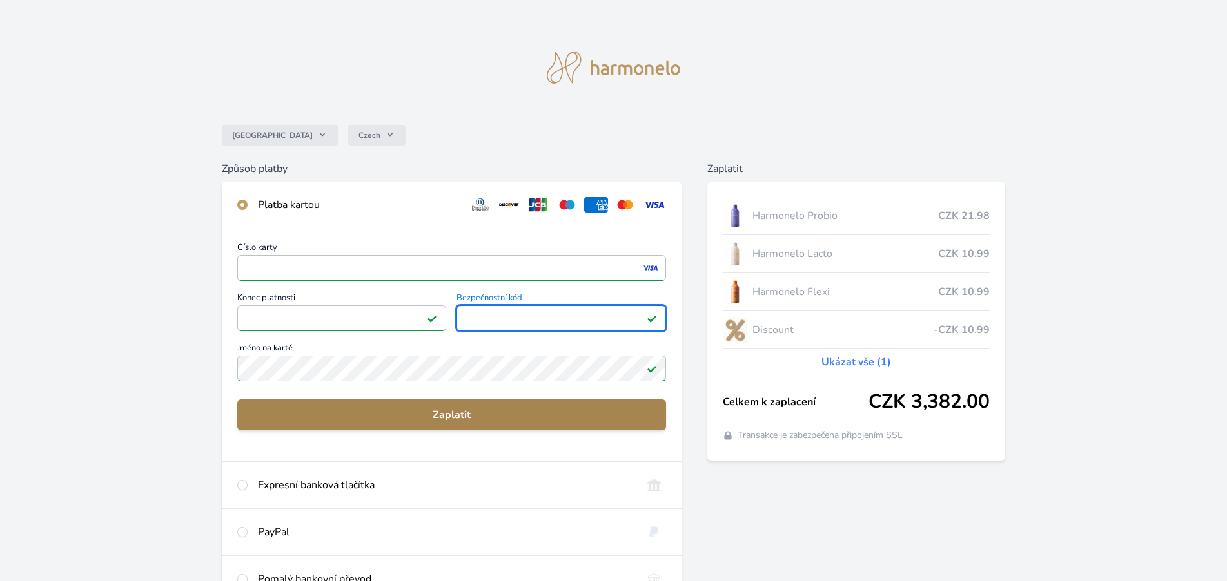  Describe the element at coordinates (596, 205) in the screenshot. I see `img: amex.svg` at that location.